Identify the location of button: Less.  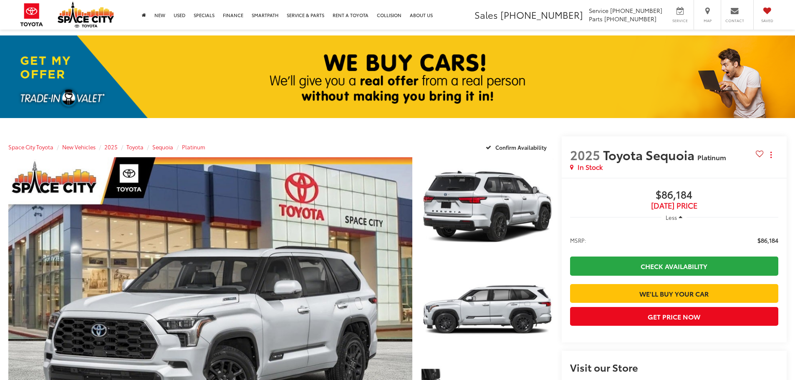
(674, 217).